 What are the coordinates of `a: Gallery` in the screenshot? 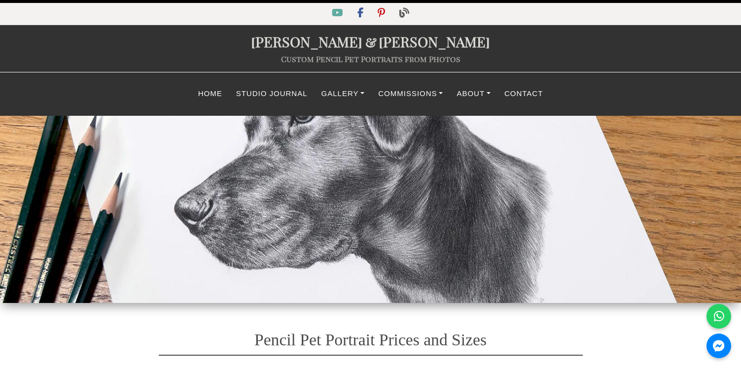 It's located at (343, 94).